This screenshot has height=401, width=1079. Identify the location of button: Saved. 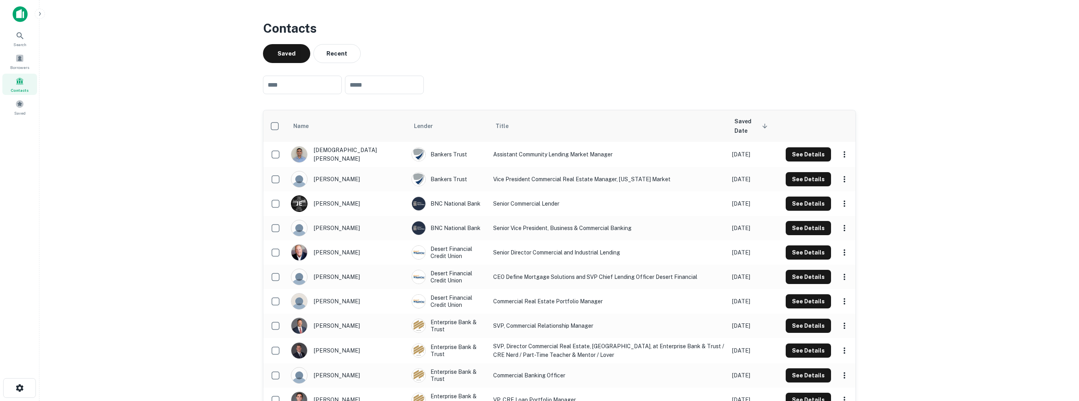
(287, 54).